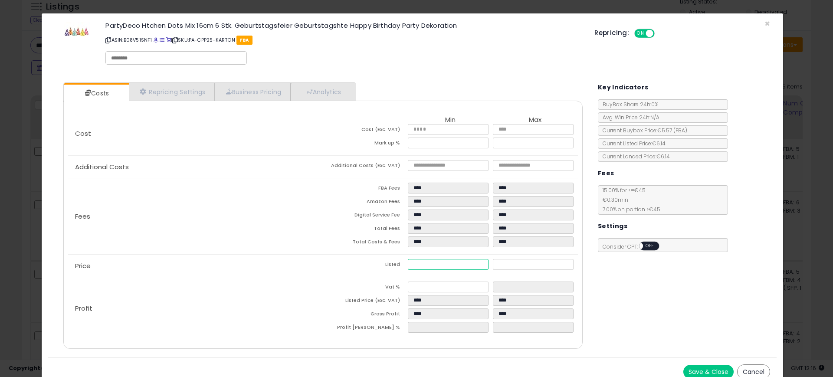 The image size is (833, 377). What do you see at coordinates (606, 173) in the screenshot?
I see `h5: Fees` at bounding box center [606, 173].